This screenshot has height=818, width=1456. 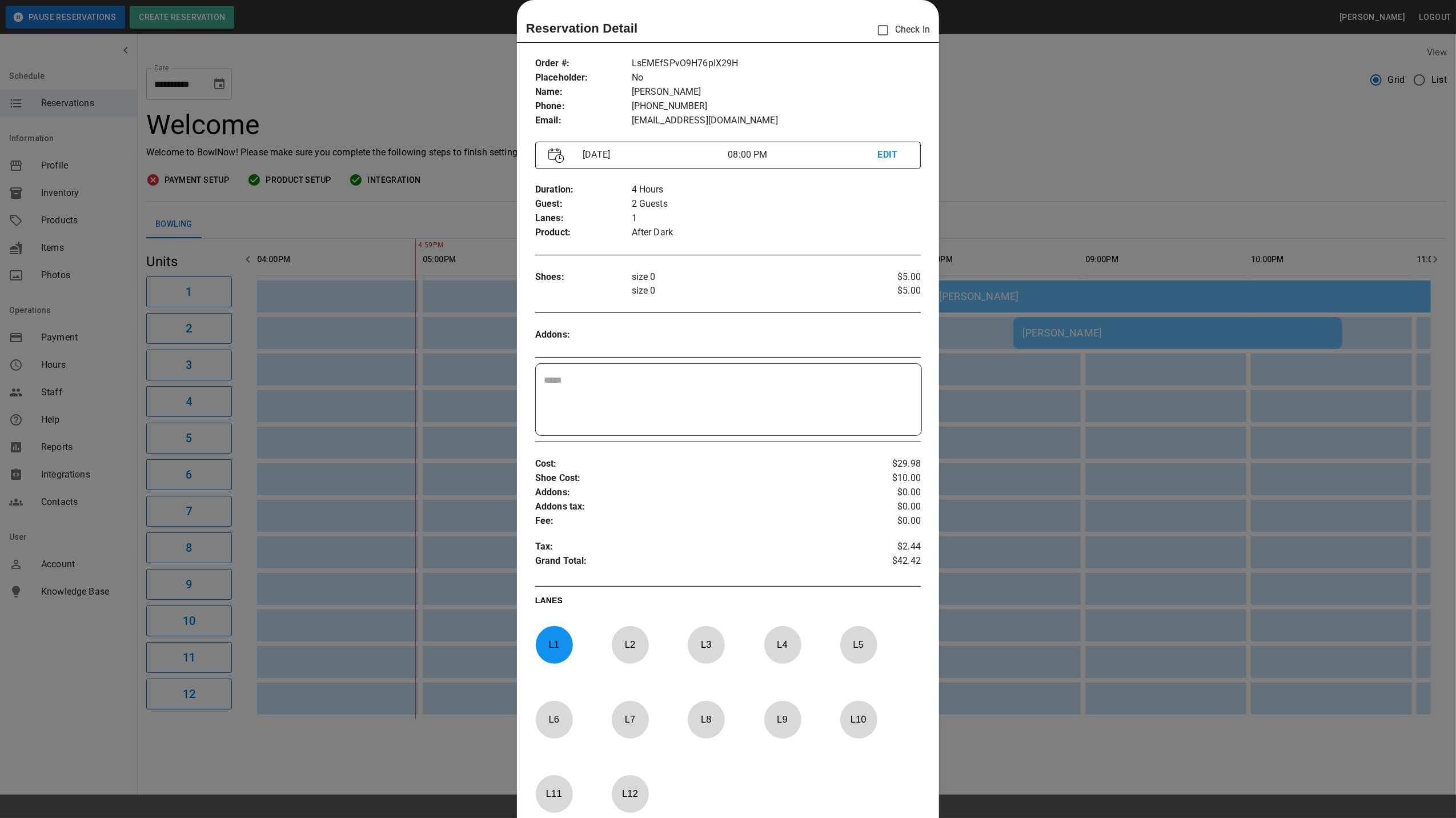 I want to click on p: 4 Hours, so click(x=776, y=190).